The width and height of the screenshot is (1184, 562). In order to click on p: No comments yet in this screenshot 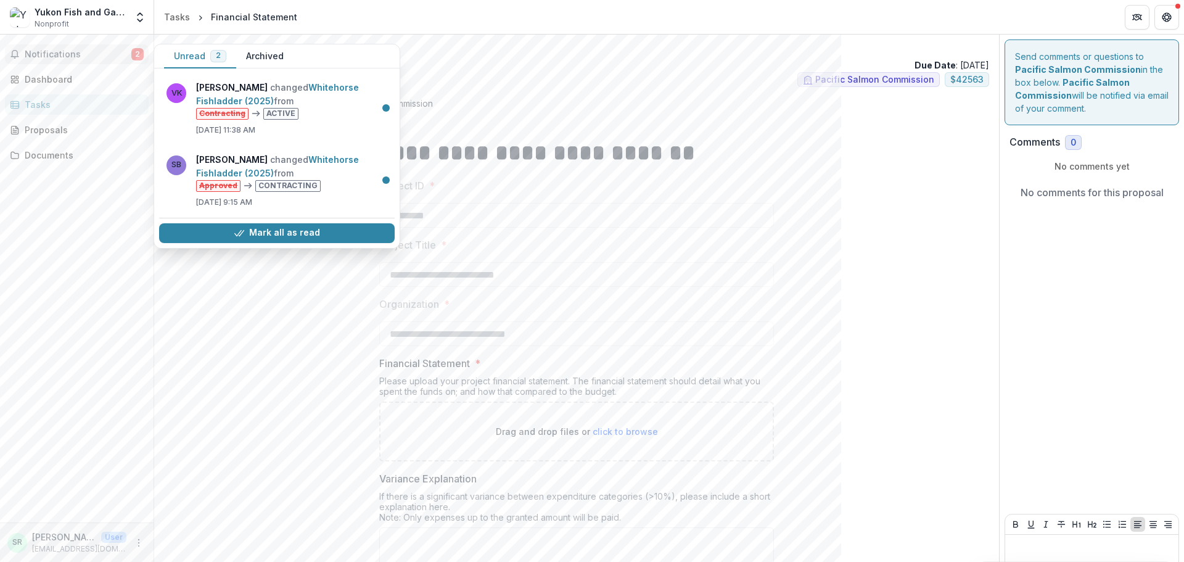, I will do `click(1092, 166)`.